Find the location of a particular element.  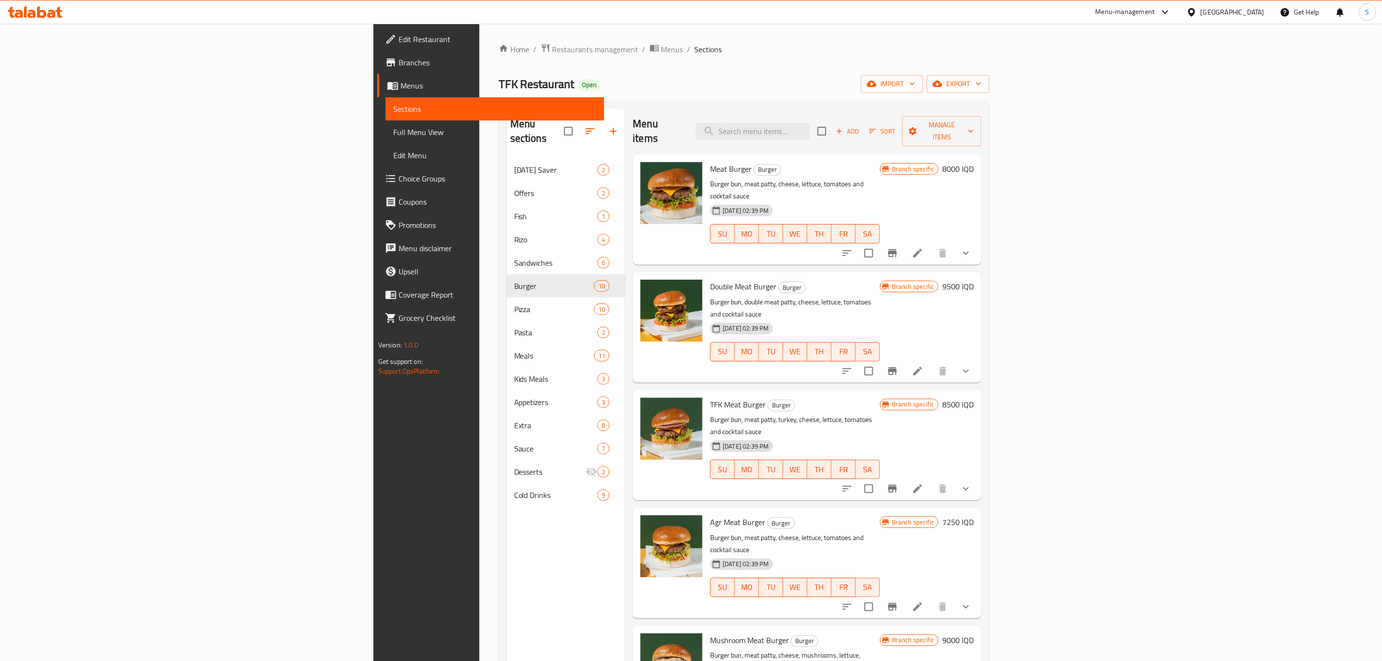

a: Sections is located at coordinates (495, 109).